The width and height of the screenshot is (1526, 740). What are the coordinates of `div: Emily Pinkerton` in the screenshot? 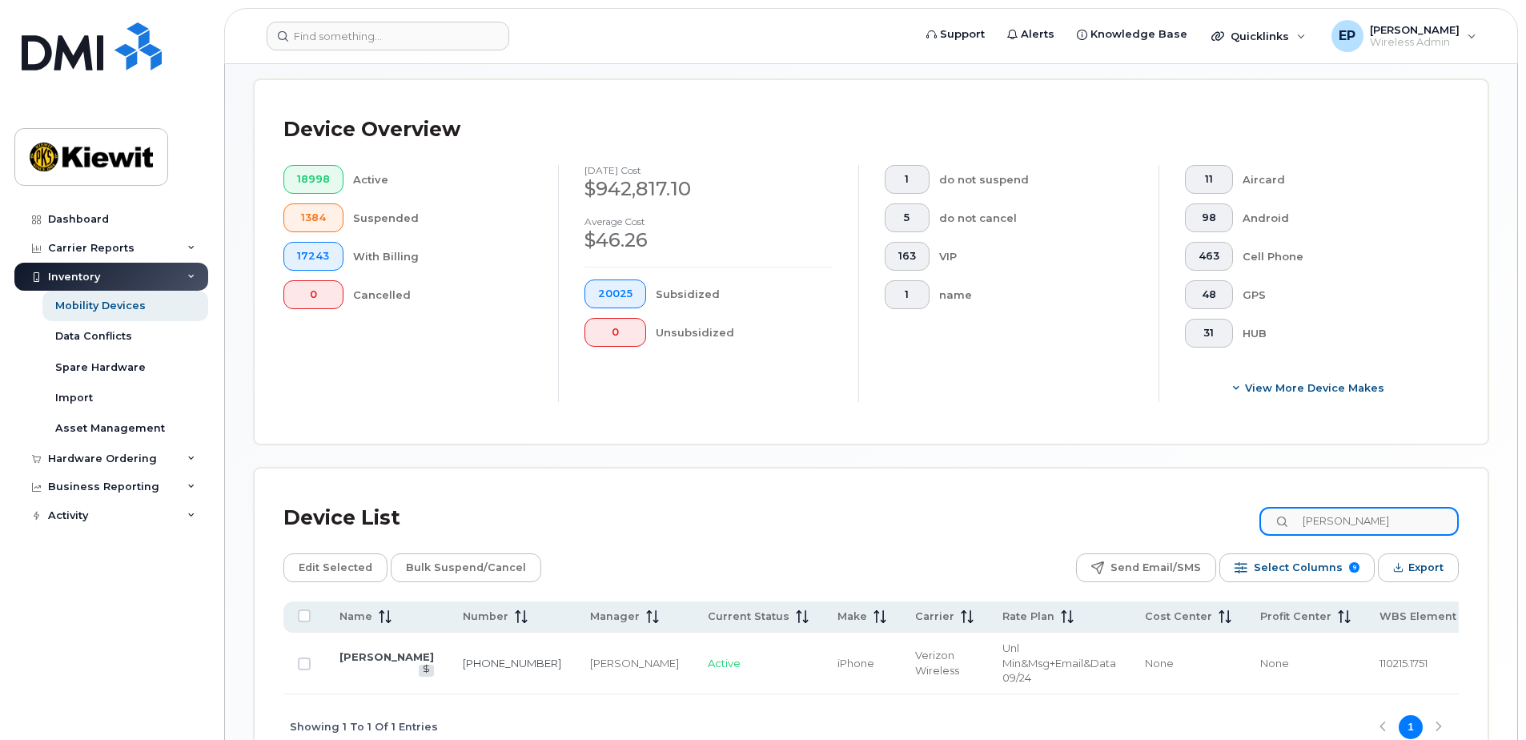 It's located at (1404, 36).